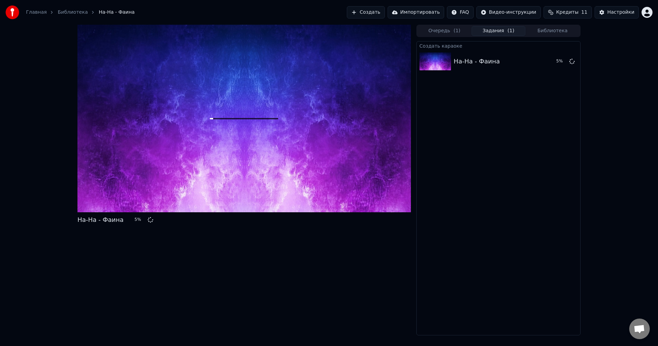  What do you see at coordinates (73, 12) in the screenshot?
I see `a: Библиотека` at bounding box center [73, 12].